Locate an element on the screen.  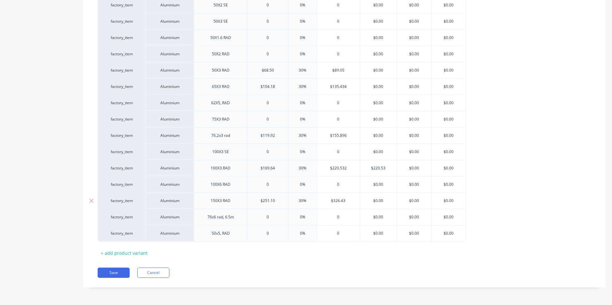
div: $68.50 is located at coordinates (267, 70).